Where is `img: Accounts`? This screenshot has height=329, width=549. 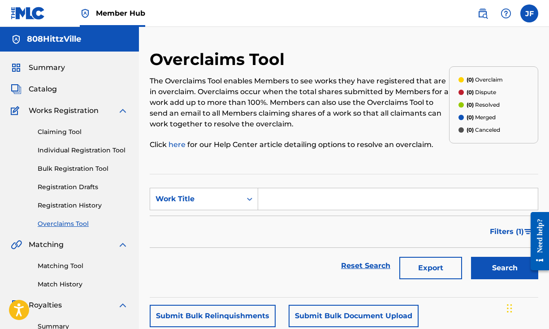 img: Accounts is located at coordinates (16, 39).